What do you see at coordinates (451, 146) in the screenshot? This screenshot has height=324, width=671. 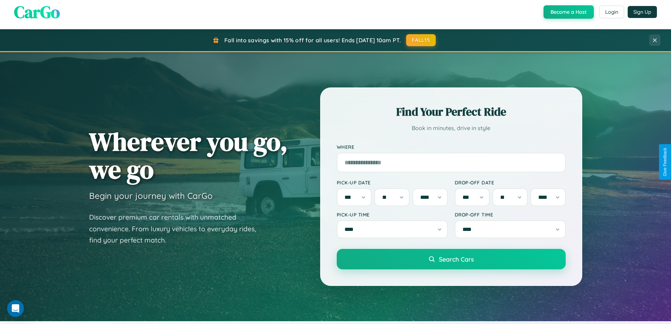 I see `label: Where` at bounding box center [451, 146].